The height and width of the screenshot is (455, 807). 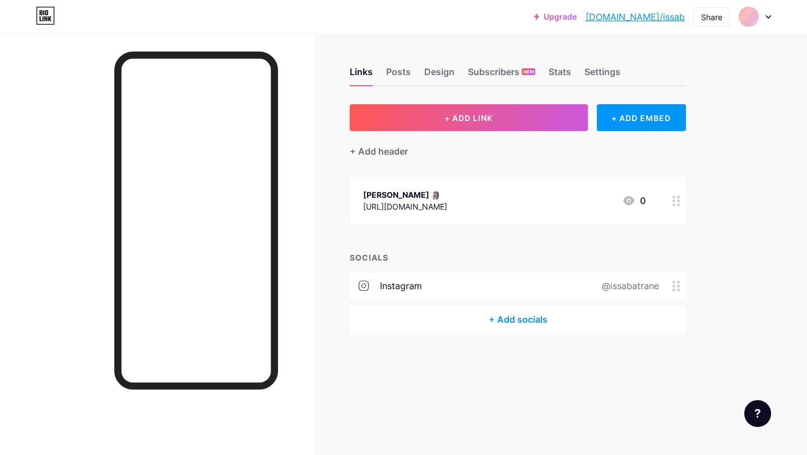 I want to click on span: NEW, so click(x=528, y=72).